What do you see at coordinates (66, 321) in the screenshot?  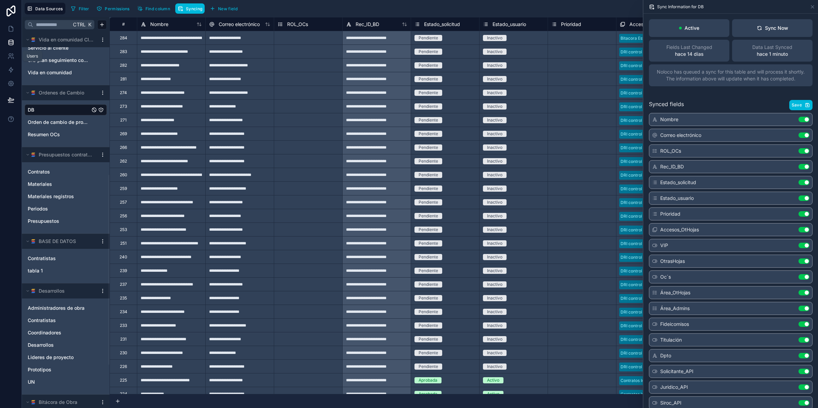 I see `div: Contratistas` at bounding box center [66, 321].